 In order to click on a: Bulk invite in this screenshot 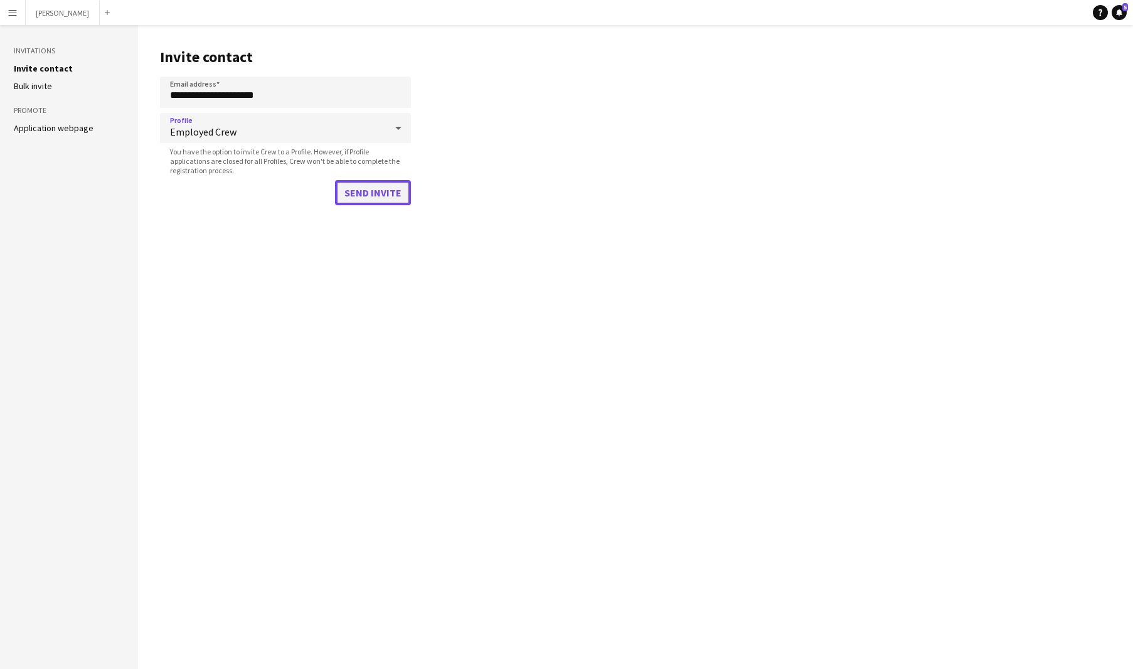, I will do `click(33, 86)`.